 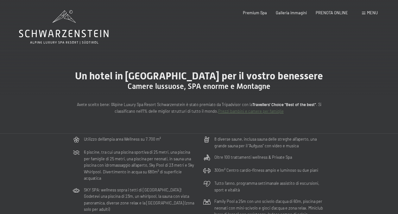 What do you see at coordinates (292, 13) in the screenshot?
I see `a: Galleria immagini` at bounding box center [292, 13].